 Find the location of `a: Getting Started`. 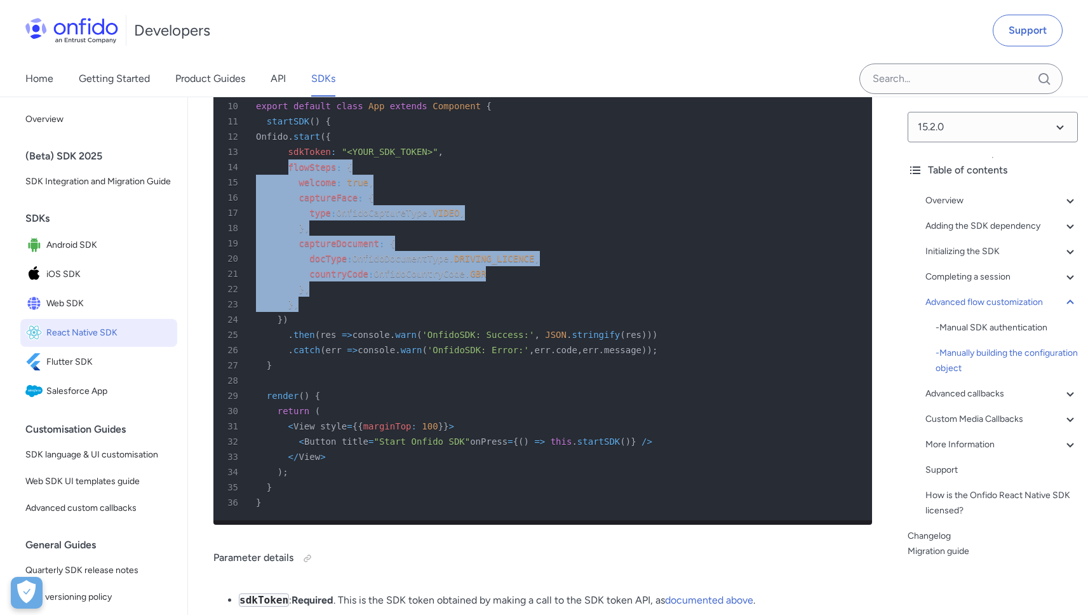

a: Getting Started is located at coordinates (114, 79).